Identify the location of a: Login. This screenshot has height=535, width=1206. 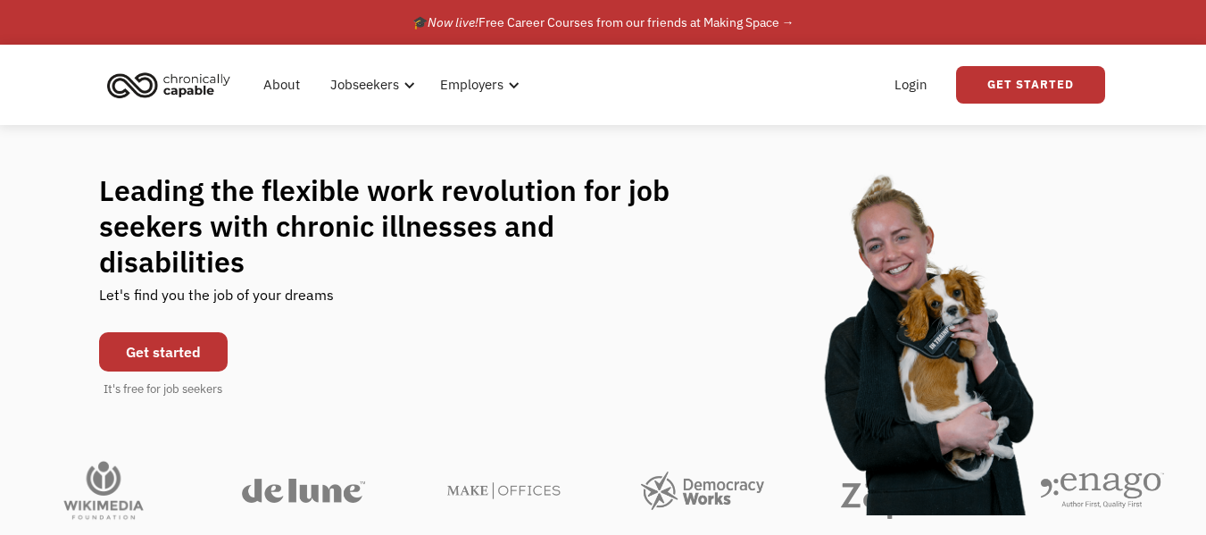
(911, 85).